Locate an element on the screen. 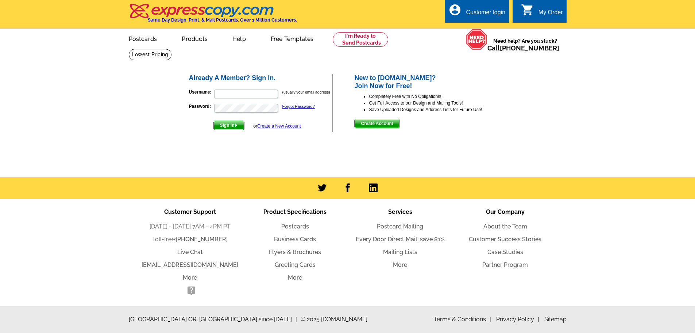 This screenshot has height=333, width=695. a: Customer Success Stories is located at coordinates (505, 239).